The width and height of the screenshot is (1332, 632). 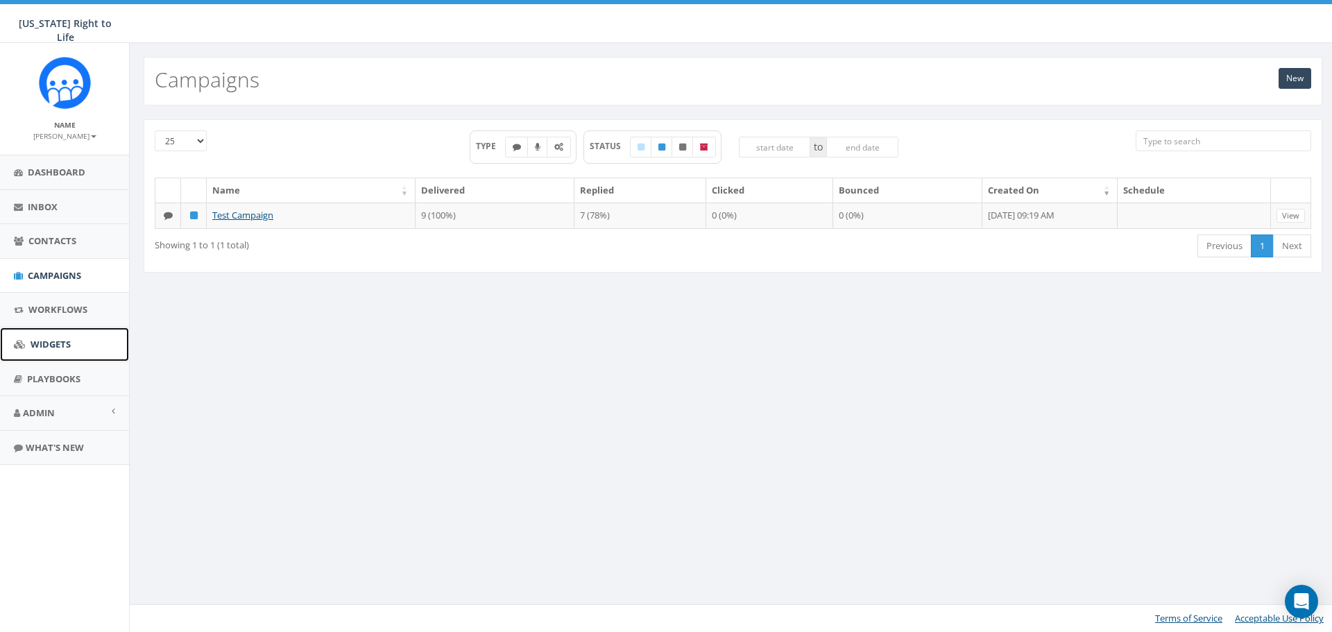 What do you see at coordinates (490, 146) in the screenshot?
I see `span: TYPE` at bounding box center [490, 146].